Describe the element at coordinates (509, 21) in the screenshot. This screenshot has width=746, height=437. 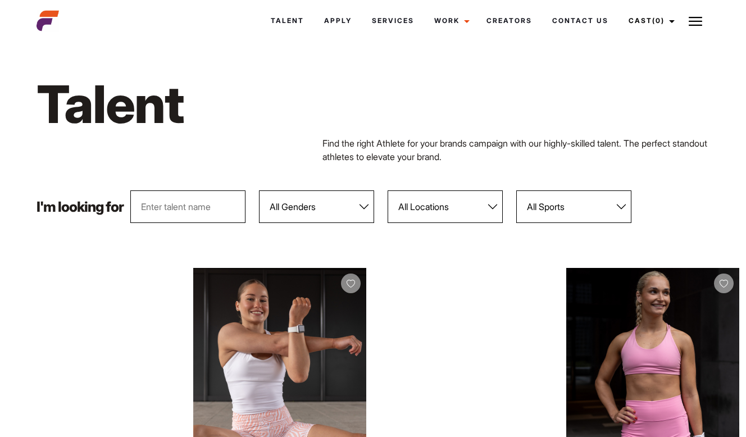
I see `a: Creators` at that location.